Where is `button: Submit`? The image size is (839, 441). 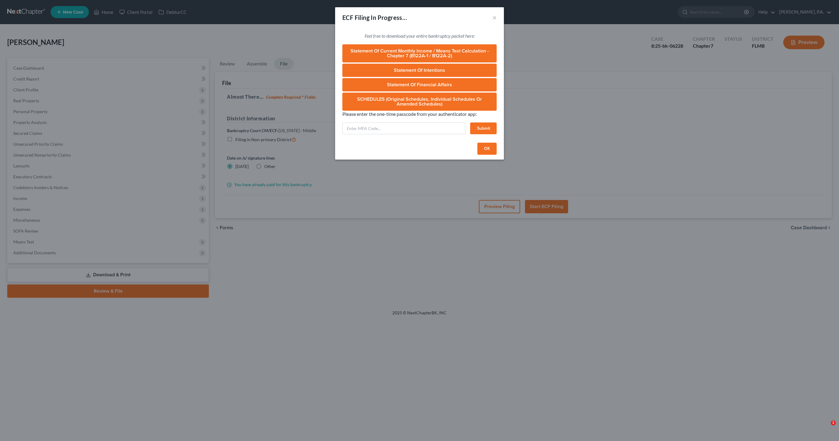 button: Submit is located at coordinates (483, 128).